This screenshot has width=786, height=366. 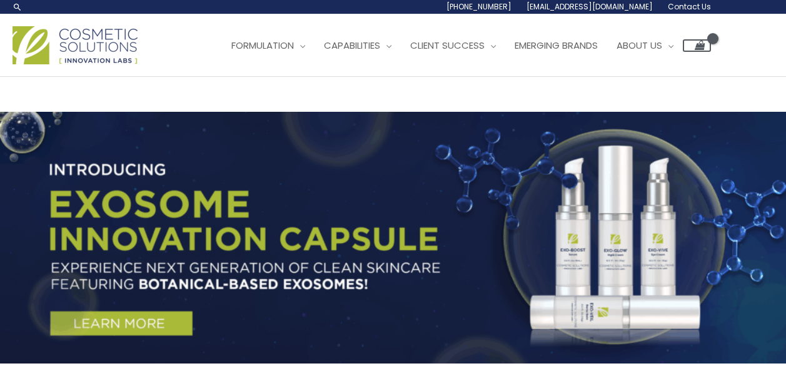 I want to click on span: Contact Us, so click(x=689, y=6).